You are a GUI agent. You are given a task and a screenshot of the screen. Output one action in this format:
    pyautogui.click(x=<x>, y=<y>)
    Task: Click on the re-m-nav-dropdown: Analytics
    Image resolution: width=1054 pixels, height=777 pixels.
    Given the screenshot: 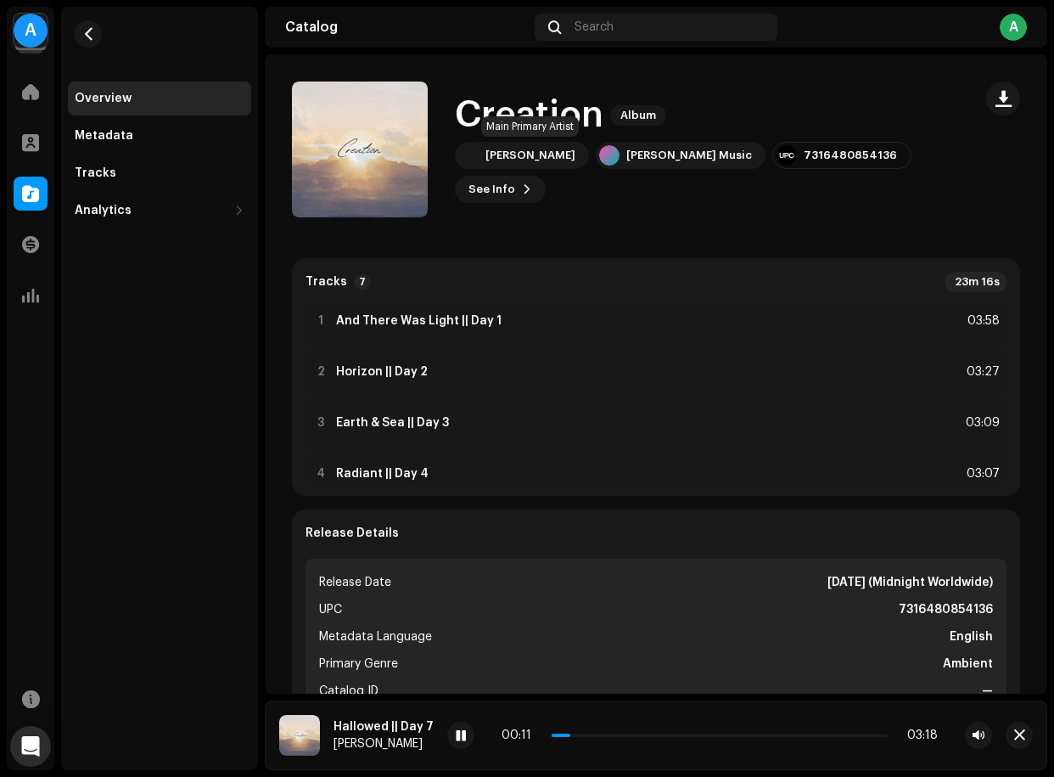 What is the action you would take?
    pyautogui.click(x=160, y=211)
    